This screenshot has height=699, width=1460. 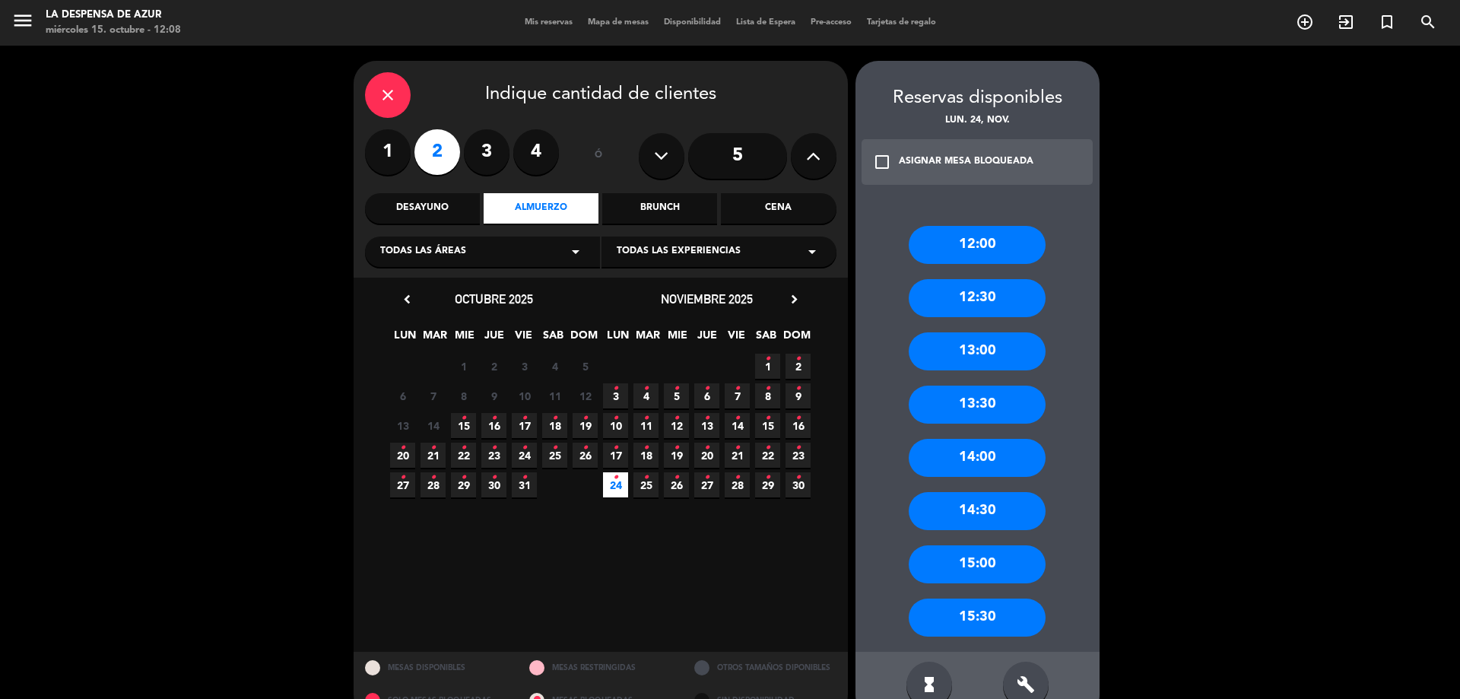 What do you see at coordinates (600, 668) in the screenshot?
I see `div: MESAS RESTRINGIDAS` at bounding box center [600, 668].